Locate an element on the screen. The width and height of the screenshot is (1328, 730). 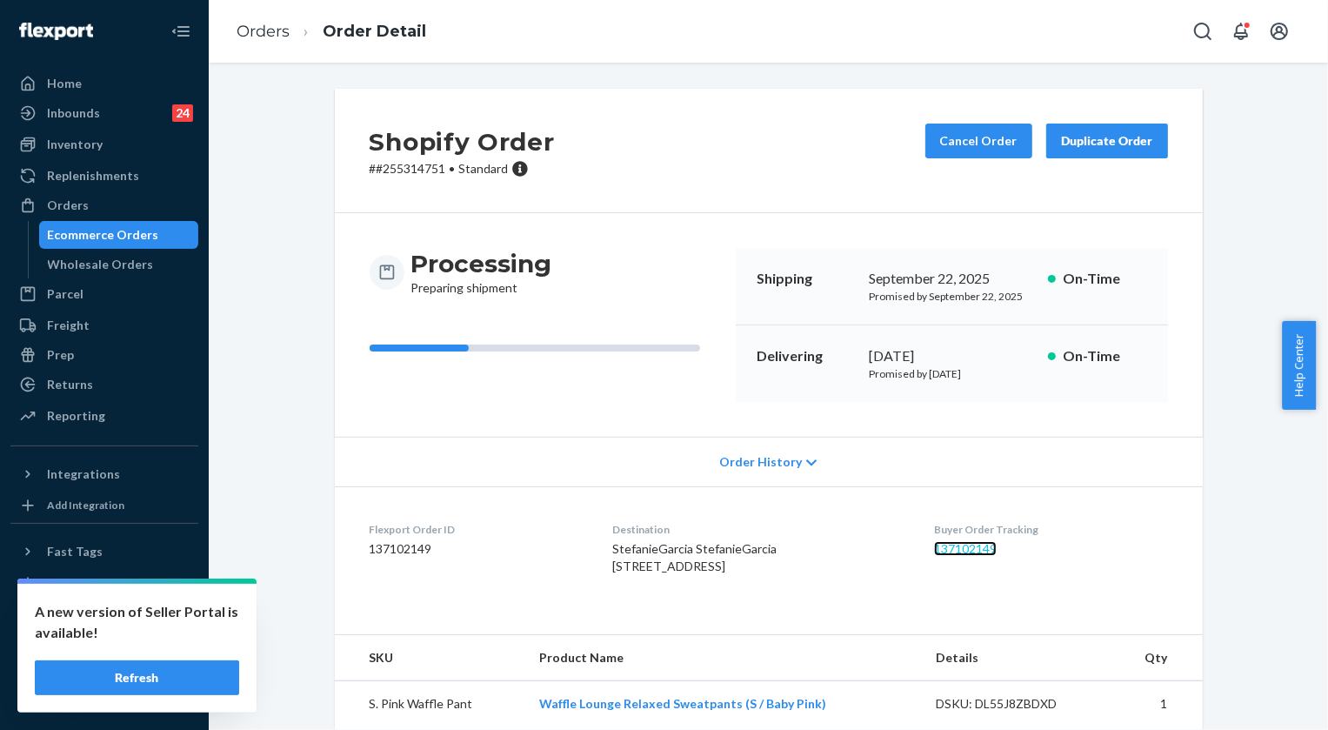
div: Add Fast Tag is located at coordinates (78, 582).